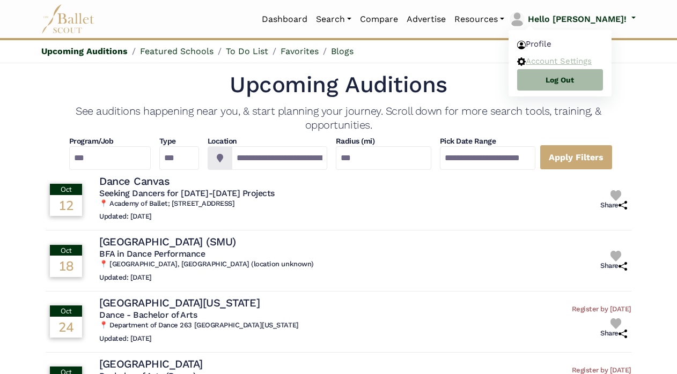 The width and height of the screenshot is (677, 374). Describe the element at coordinates (179, 142) in the screenshot. I see `h4: Type` at that location.